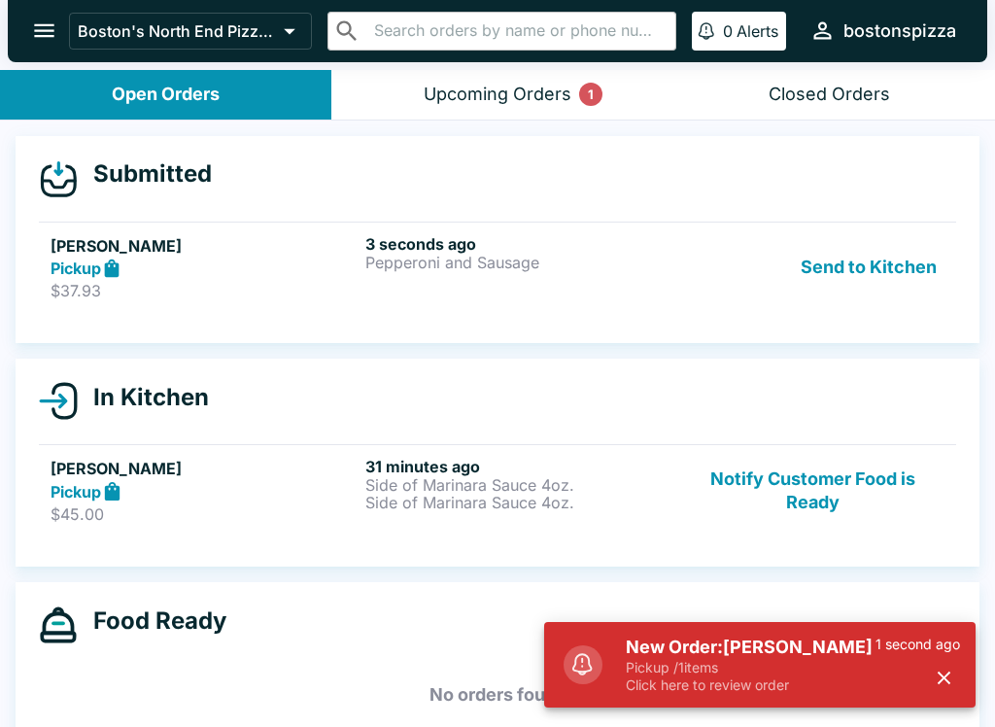  Describe the element at coordinates (519, 466) in the screenshot. I see `h6: 31 minutes ago` at that location.